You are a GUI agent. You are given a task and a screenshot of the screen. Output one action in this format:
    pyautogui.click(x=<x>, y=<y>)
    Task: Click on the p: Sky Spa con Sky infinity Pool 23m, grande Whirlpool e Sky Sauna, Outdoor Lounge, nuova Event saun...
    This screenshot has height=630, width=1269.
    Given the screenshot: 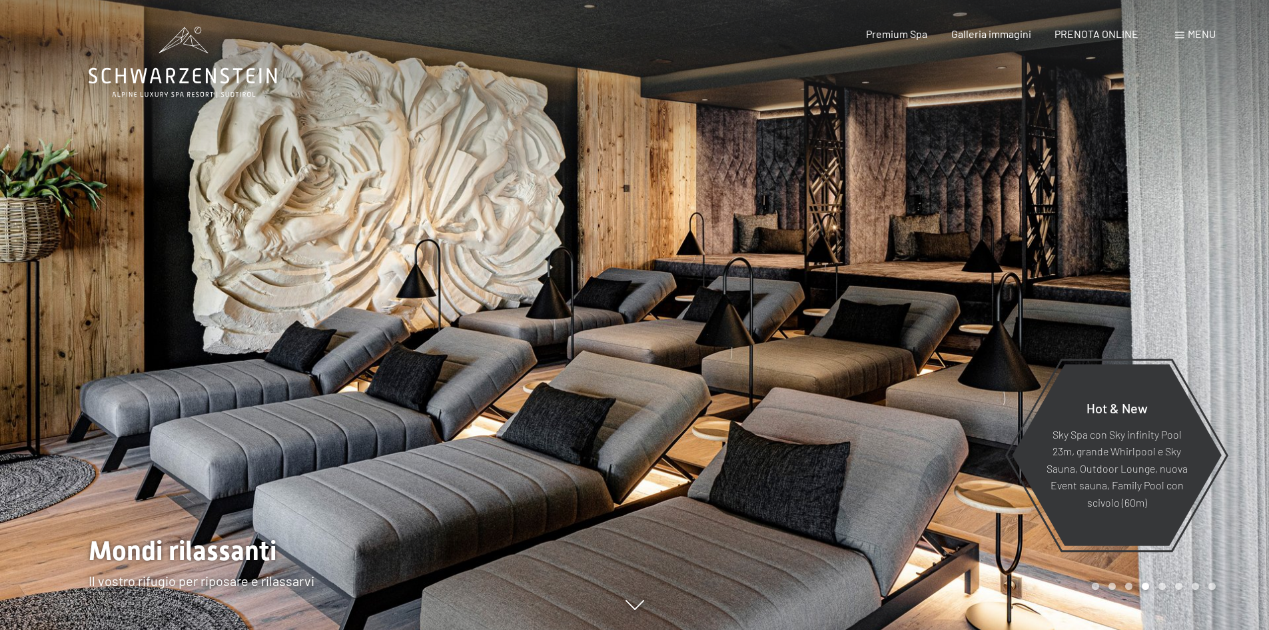 What is the action you would take?
    pyautogui.click(x=1117, y=468)
    